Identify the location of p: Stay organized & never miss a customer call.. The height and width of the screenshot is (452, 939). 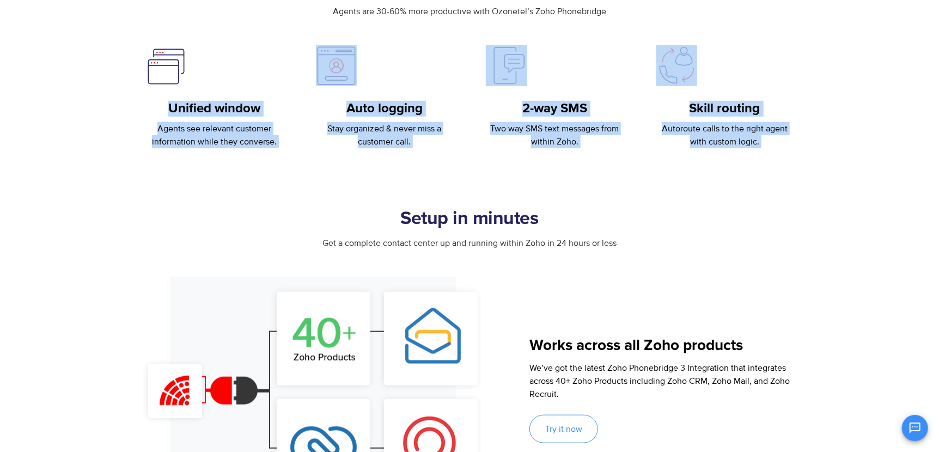
(385, 135).